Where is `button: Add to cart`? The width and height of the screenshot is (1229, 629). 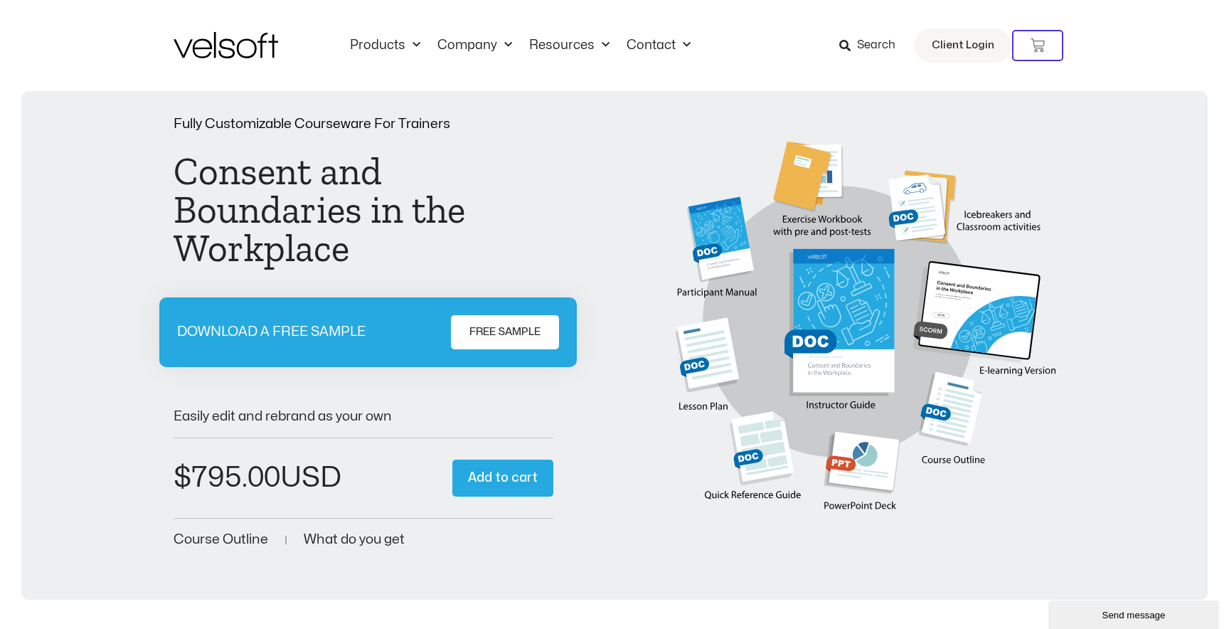
button: Add to cart is located at coordinates (503, 478).